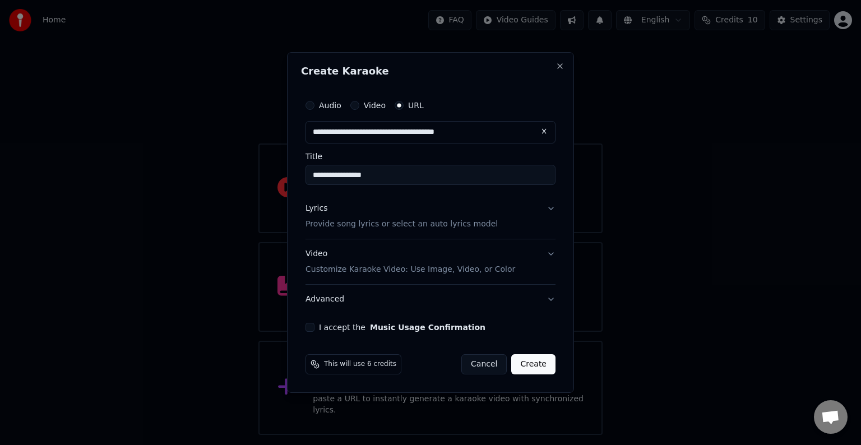  What do you see at coordinates (360, 364) in the screenshot?
I see `span: This will use 6 credits` at bounding box center [360, 364].